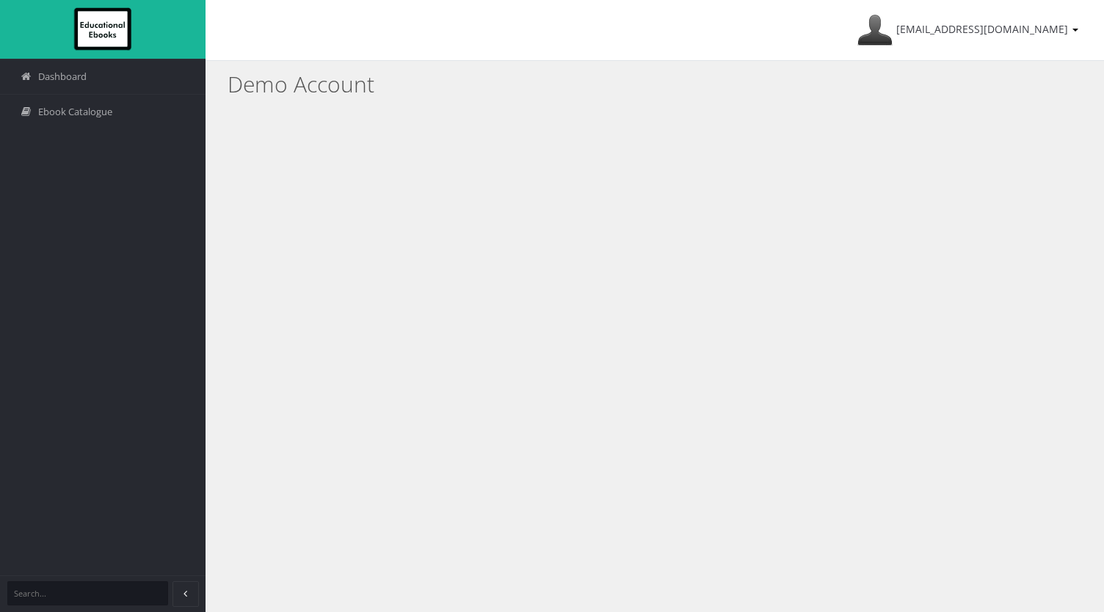 This screenshot has width=1104, height=612. I want to click on span: Dashboard, so click(62, 76).